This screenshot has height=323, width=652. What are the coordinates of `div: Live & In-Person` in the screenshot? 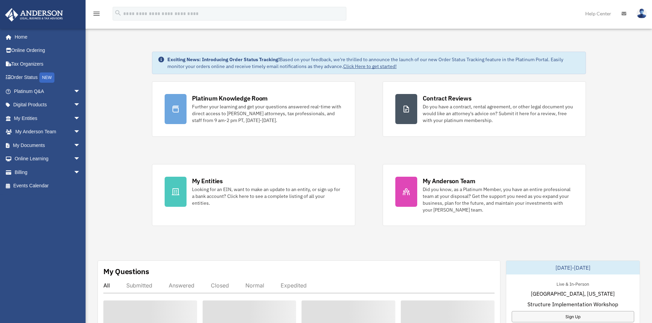 It's located at (573, 284).